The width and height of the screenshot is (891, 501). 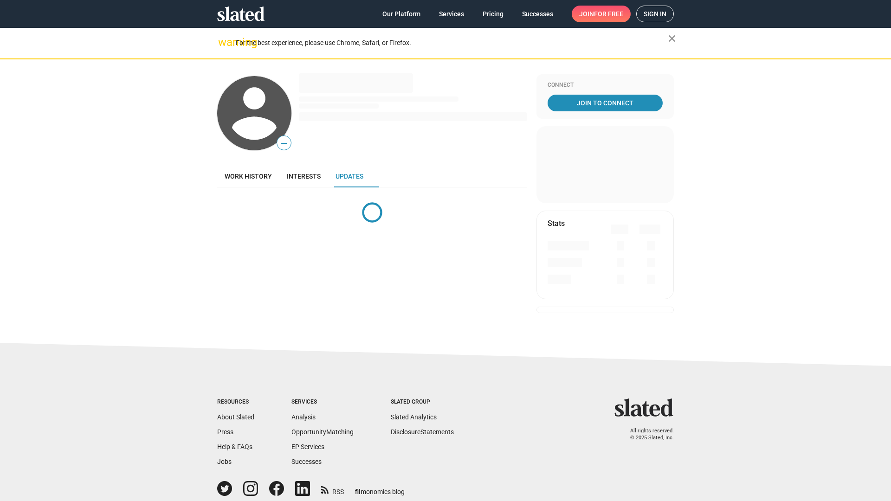 What do you see at coordinates (414, 417) in the screenshot?
I see `a: Slated Analytics` at bounding box center [414, 417].